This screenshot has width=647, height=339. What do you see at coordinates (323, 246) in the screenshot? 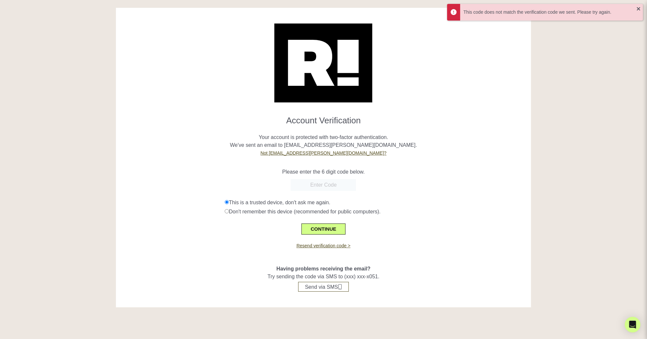
I see `a: Resend verification code >` at bounding box center [323, 246].